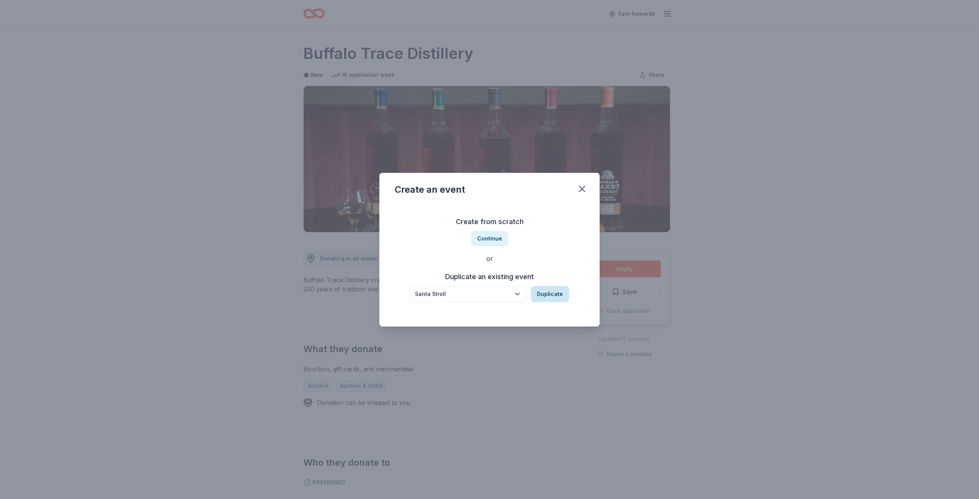  I want to click on button: Continue, so click(489, 239).